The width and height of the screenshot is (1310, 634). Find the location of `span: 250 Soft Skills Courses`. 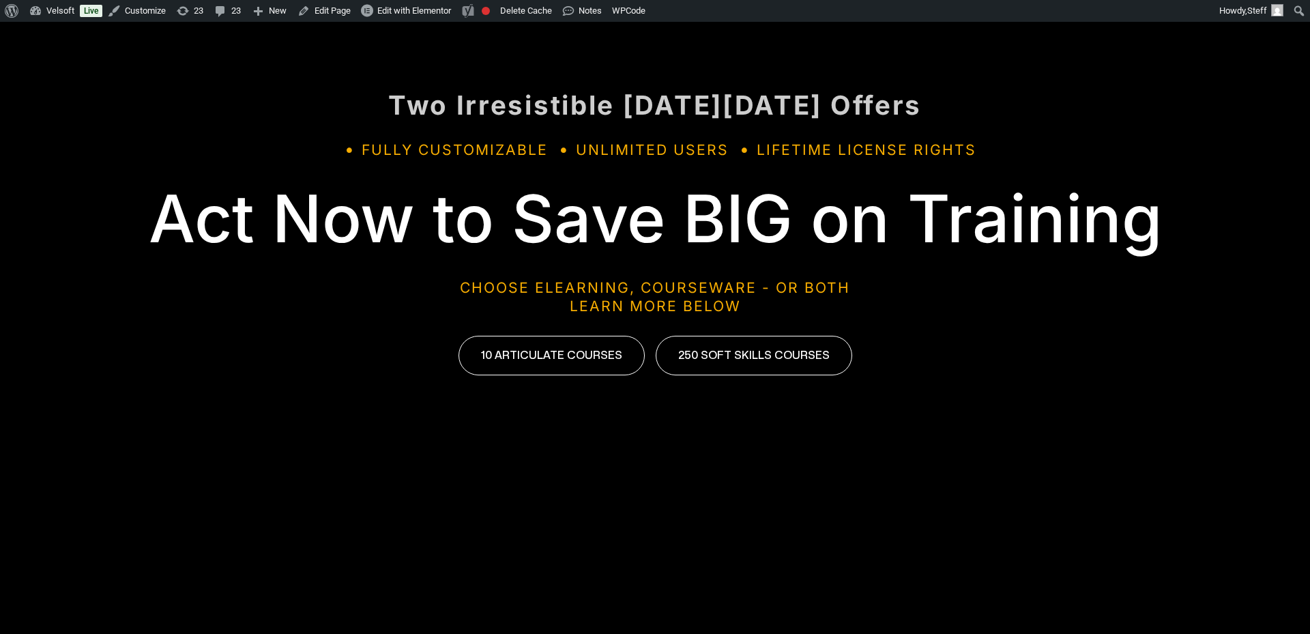

span: 250 Soft Skills Courses is located at coordinates (754, 355).